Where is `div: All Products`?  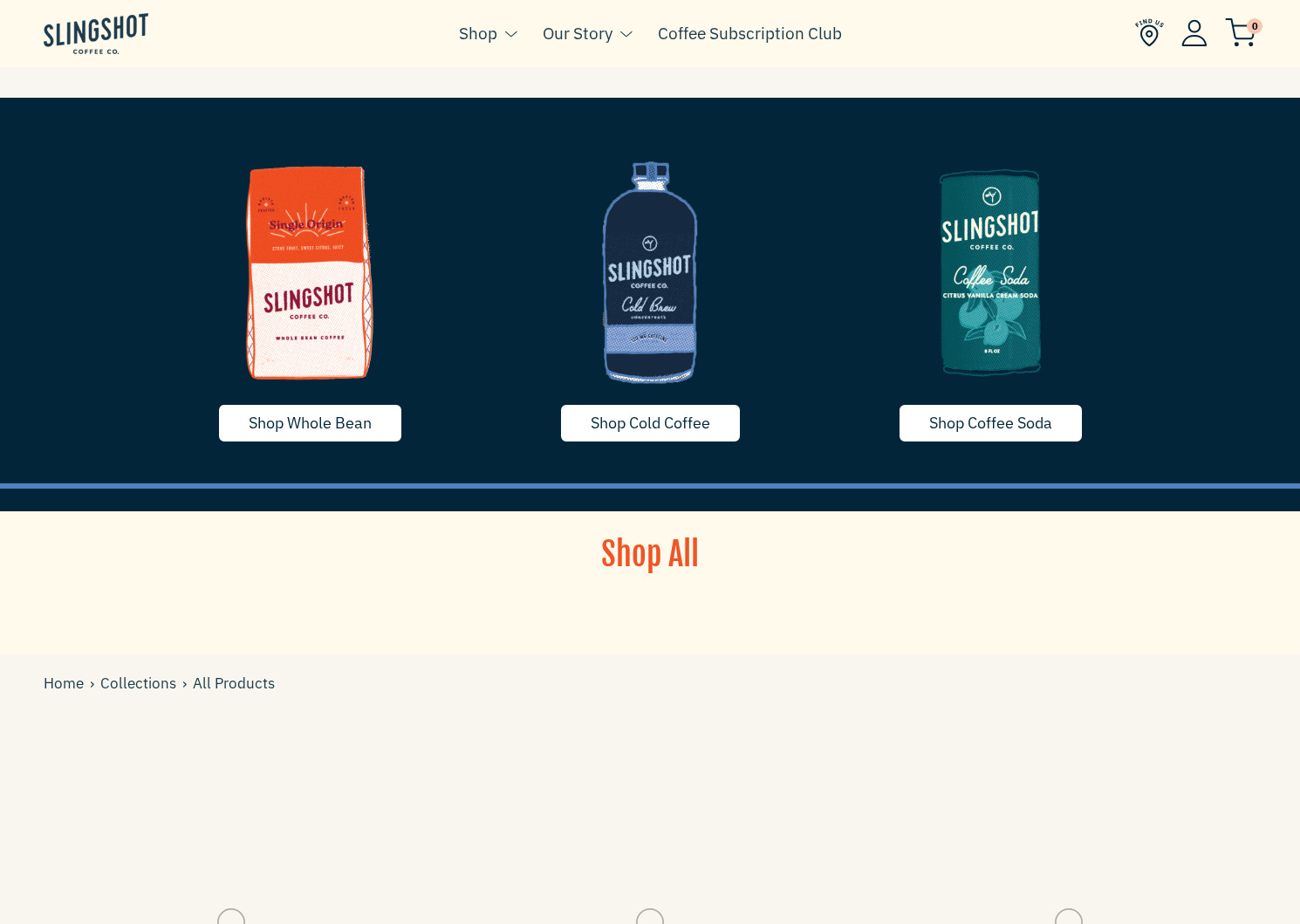
div: All Products is located at coordinates (159, 684).